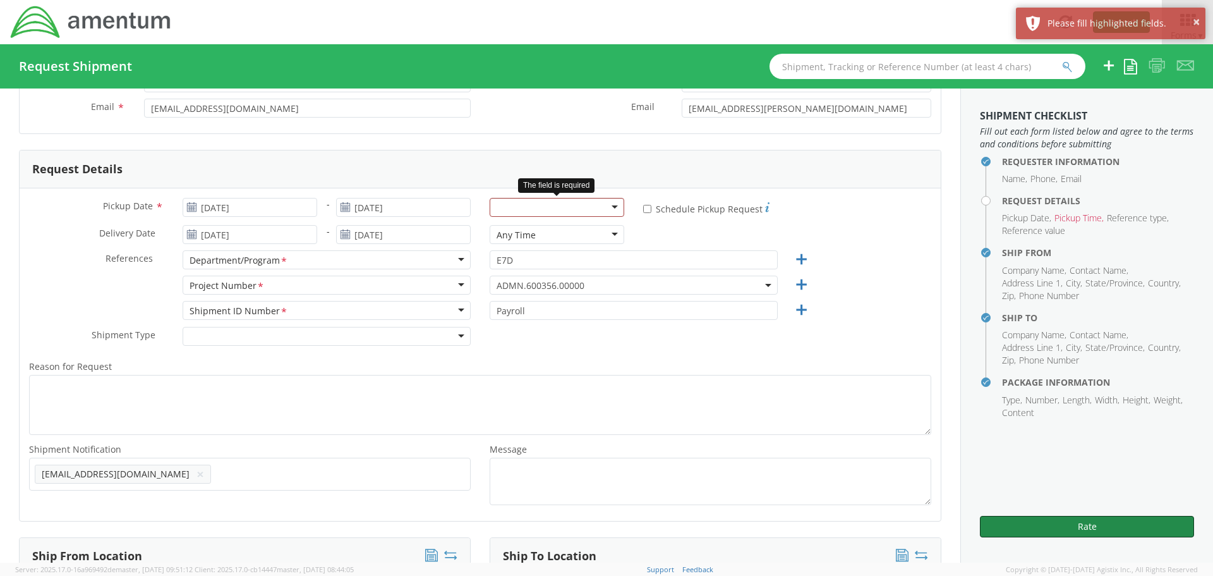  I want to click on h3: Request Details, so click(77, 169).